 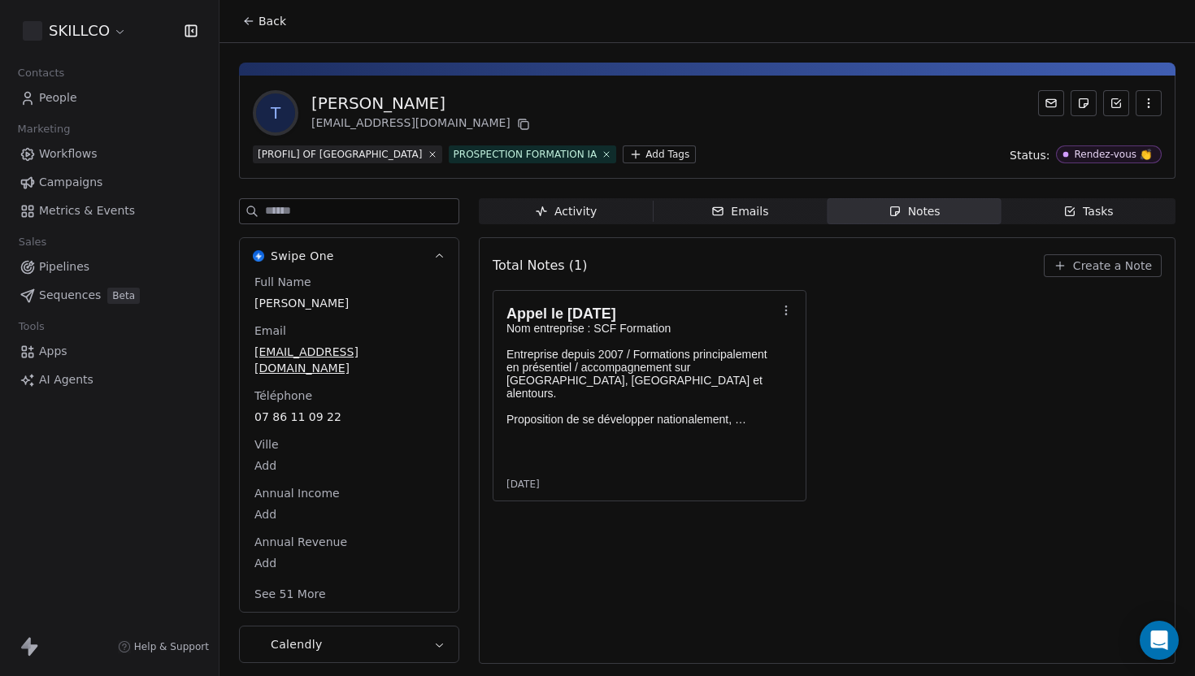 I want to click on span: 07 86 11 09 22, so click(x=349, y=417).